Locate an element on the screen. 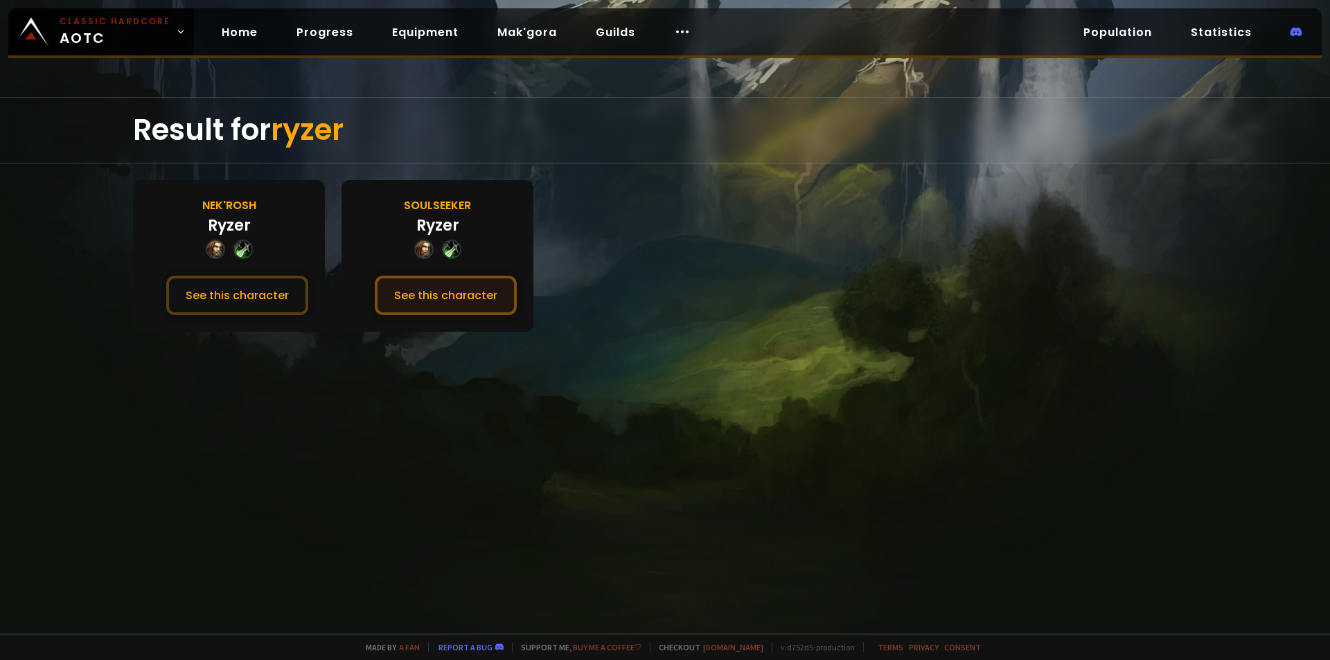 Image resolution: width=1330 pixels, height=660 pixels. a: Mak'gora is located at coordinates (527, 32).